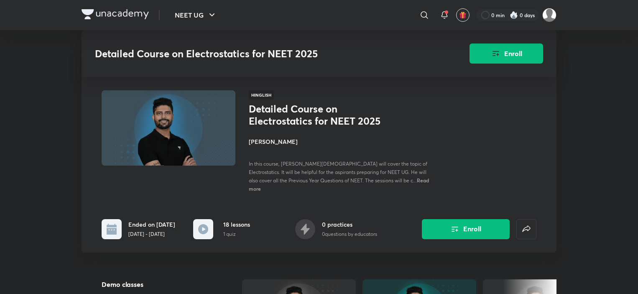  What do you see at coordinates (168, 128) in the screenshot?
I see `img: Thumbnail` at bounding box center [168, 128].